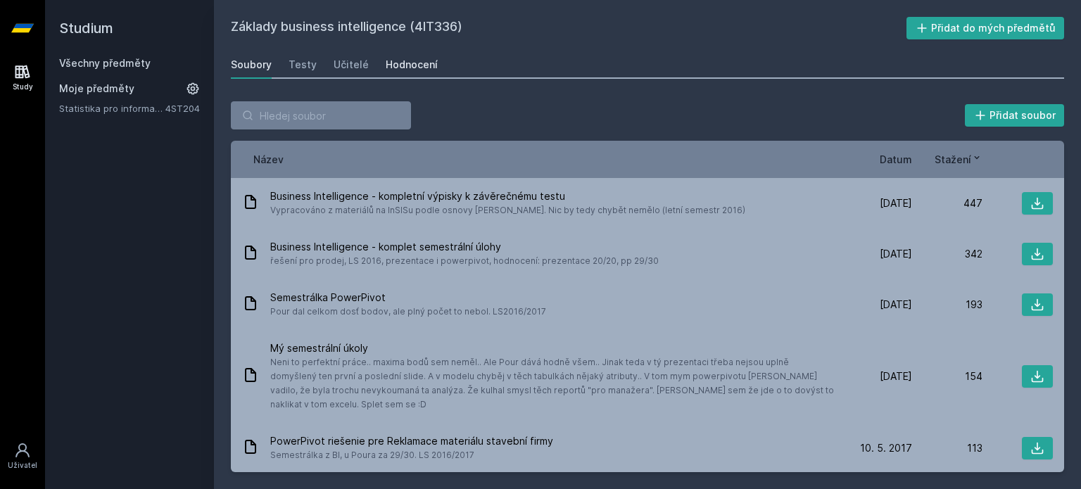 This screenshot has height=489, width=1081. Describe the element at coordinates (947, 305) in the screenshot. I see `div: 193` at that location.